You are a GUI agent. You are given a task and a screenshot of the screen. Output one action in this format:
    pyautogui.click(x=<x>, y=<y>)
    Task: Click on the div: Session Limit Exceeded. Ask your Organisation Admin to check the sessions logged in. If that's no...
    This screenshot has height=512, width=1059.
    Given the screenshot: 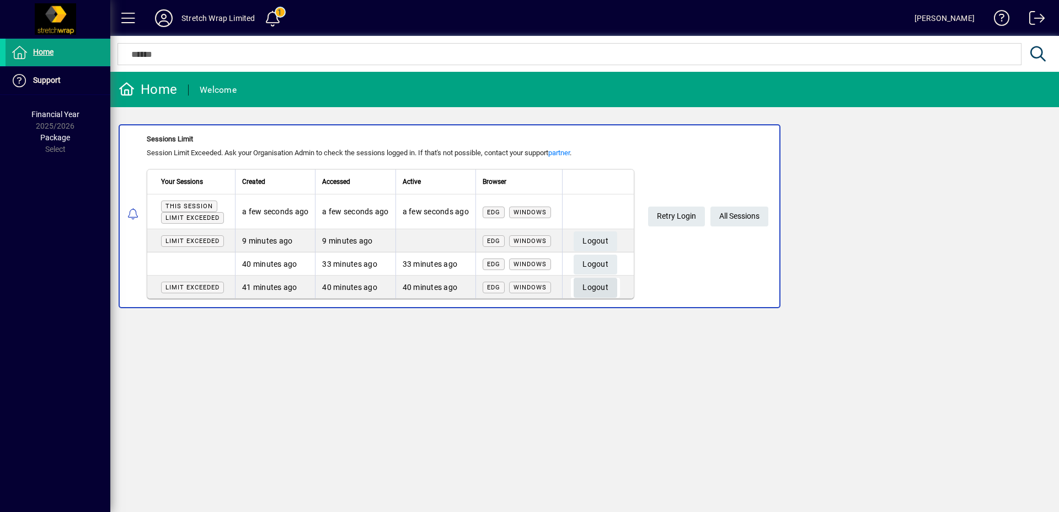 What is the action you would take?
    pyautogui.click(x=391, y=153)
    